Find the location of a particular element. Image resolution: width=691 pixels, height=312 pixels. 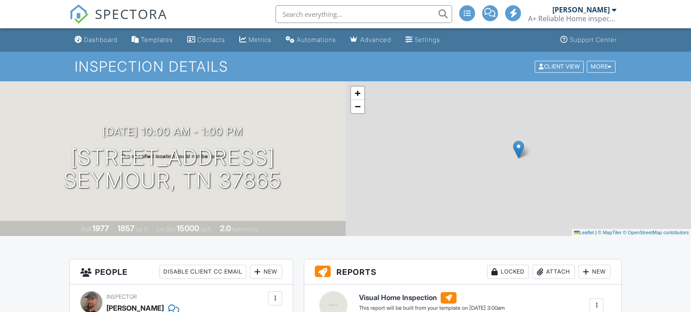

div: Settings is located at coordinates (427, 39).